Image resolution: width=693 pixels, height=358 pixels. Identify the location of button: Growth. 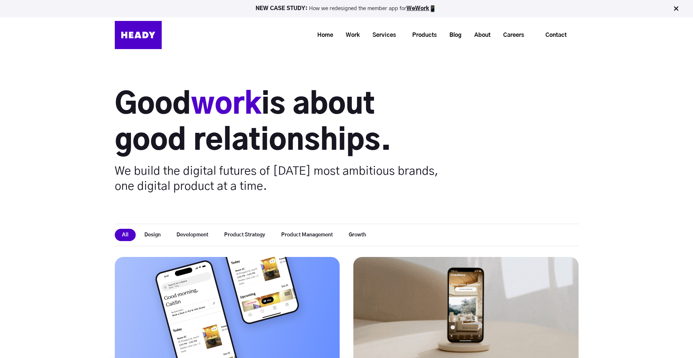
(357, 235).